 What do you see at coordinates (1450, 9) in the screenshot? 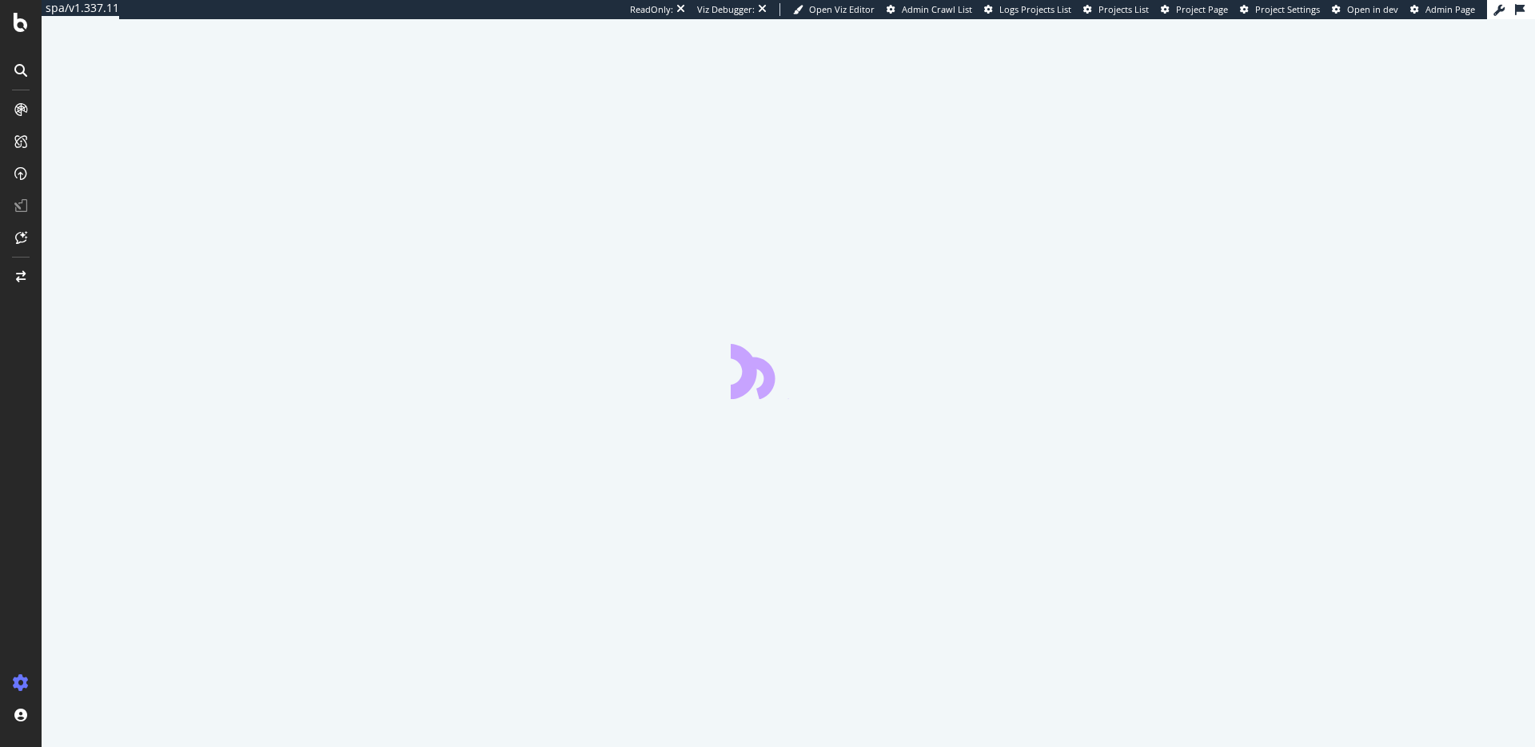
I see `span: Admin Page` at bounding box center [1450, 9].